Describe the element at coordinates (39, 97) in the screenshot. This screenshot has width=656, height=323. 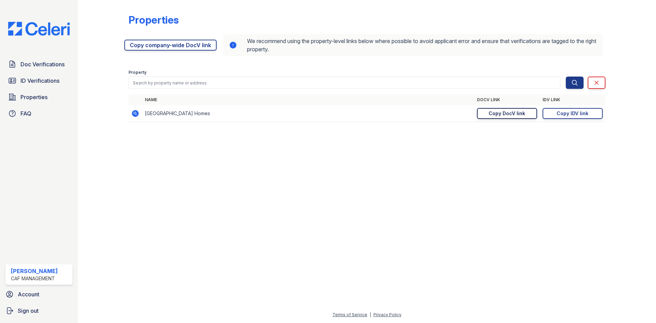
I see `a: Properties` at that location.